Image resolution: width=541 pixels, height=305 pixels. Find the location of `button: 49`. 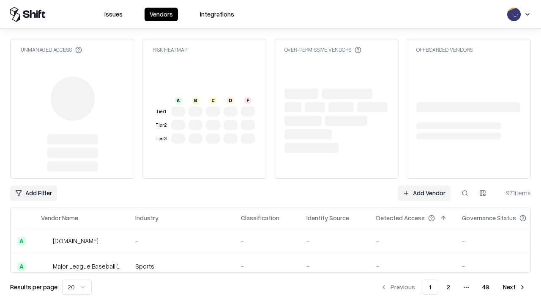

button: 49 is located at coordinates (486, 287).